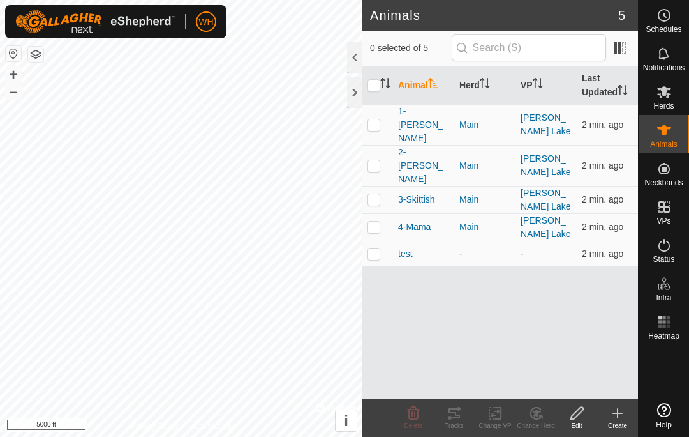  I want to click on span: VPs, so click(664, 221).